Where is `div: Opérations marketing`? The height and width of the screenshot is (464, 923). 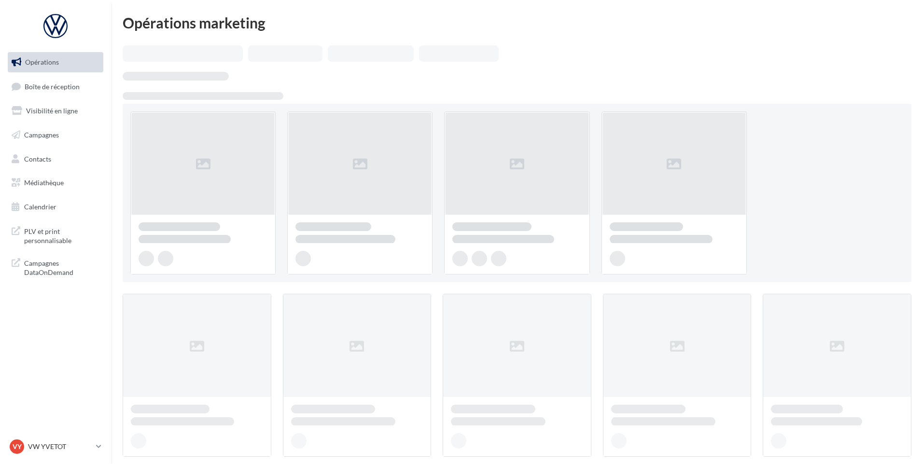 div: Opérations marketing is located at coordinates (517, 23).